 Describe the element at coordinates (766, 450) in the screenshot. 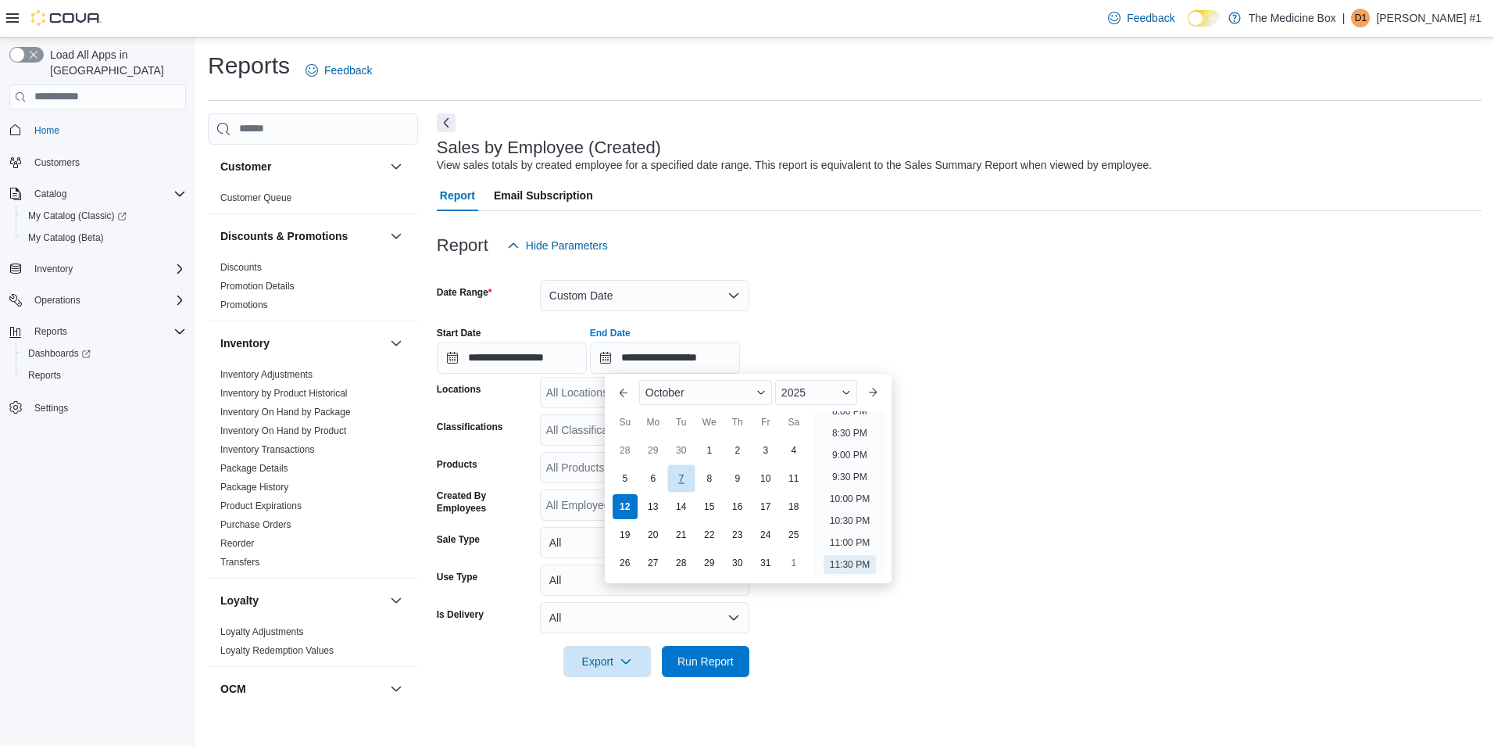

I see `div: day-3` at that location.